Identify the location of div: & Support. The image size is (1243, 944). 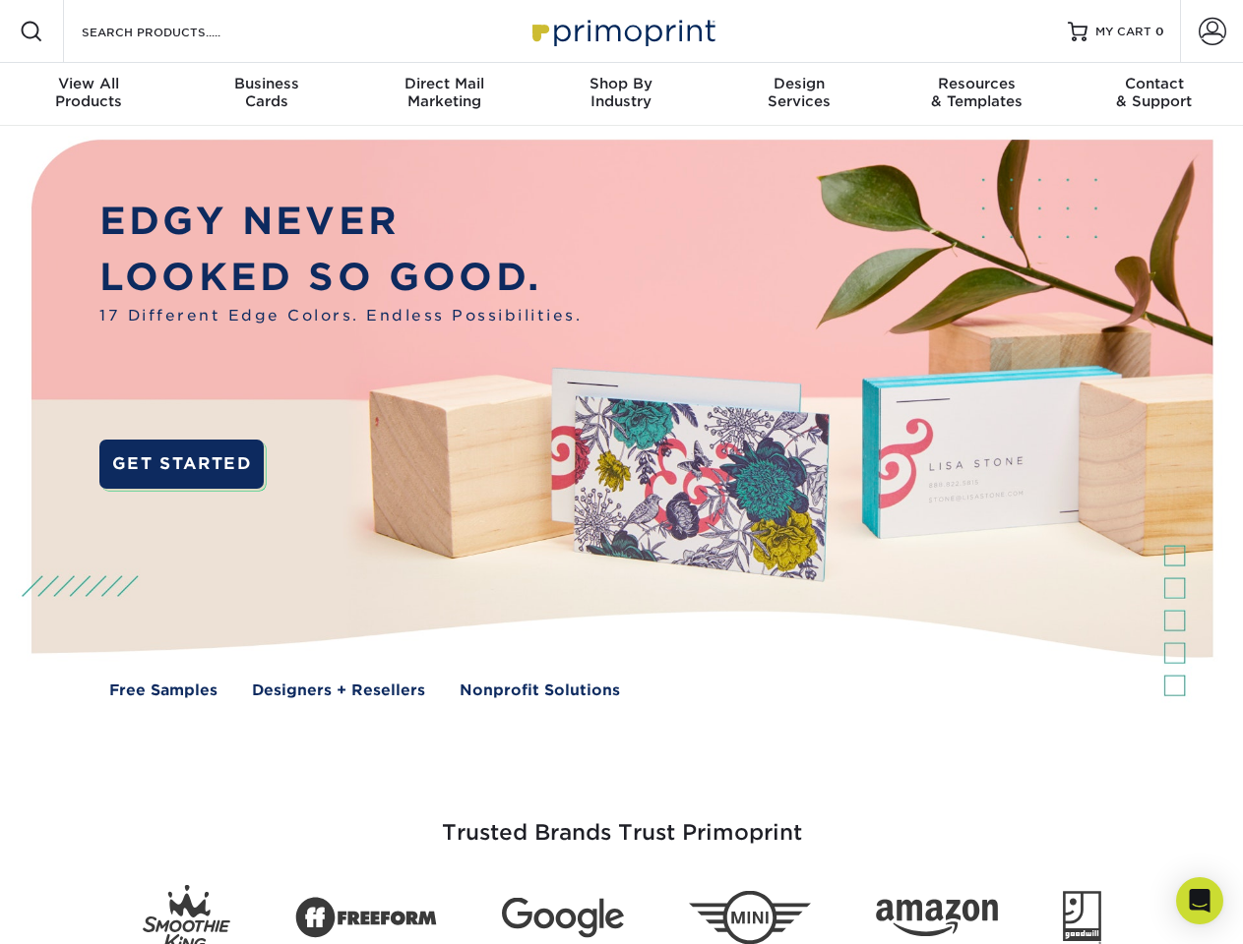
(1154, 92).